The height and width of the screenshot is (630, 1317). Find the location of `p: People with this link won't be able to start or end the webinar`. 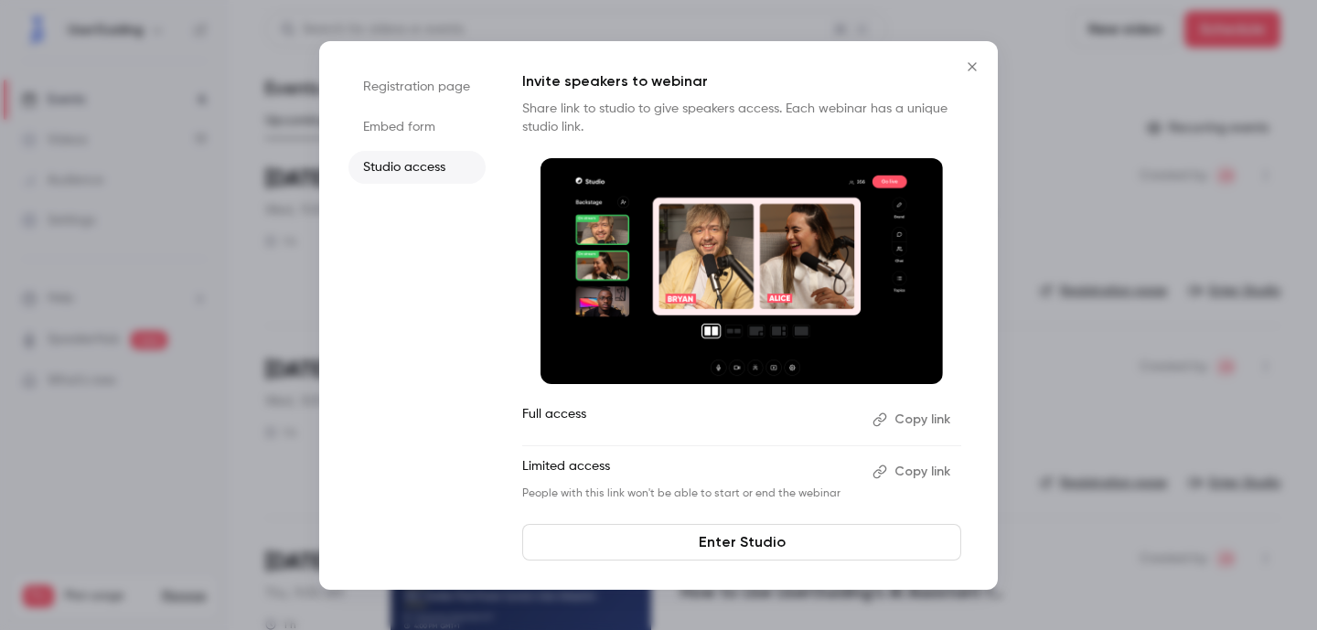

p: People with this link won't be able to start or end the webinar is located at coordinates (690, 494).